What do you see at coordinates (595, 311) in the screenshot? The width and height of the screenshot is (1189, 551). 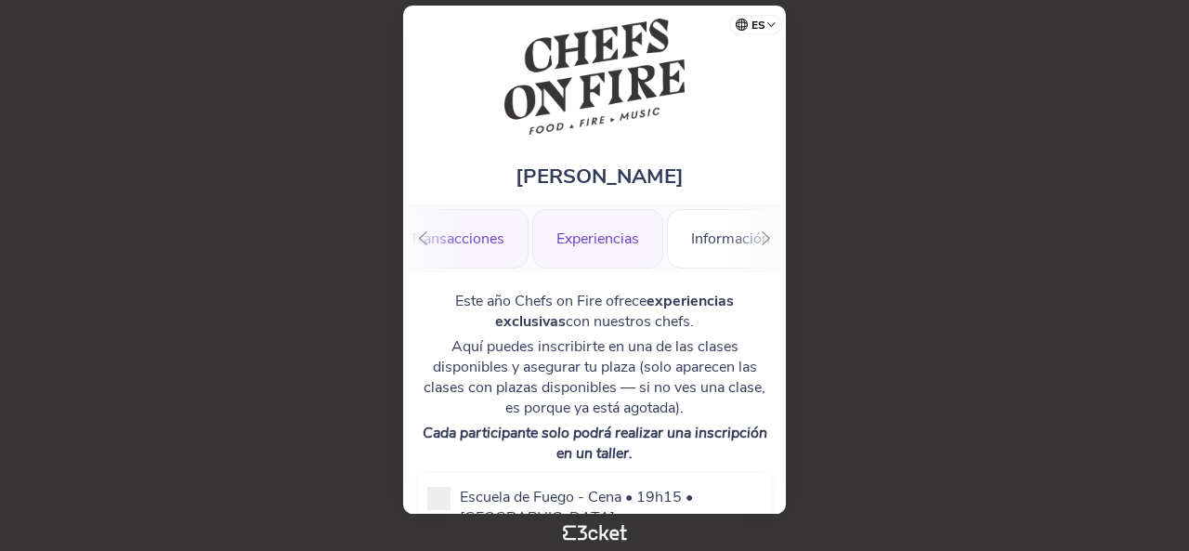 I see `p: Este año Chefs on Fire ofrece con nuestros chefs.` at bounding box center [595, 311].